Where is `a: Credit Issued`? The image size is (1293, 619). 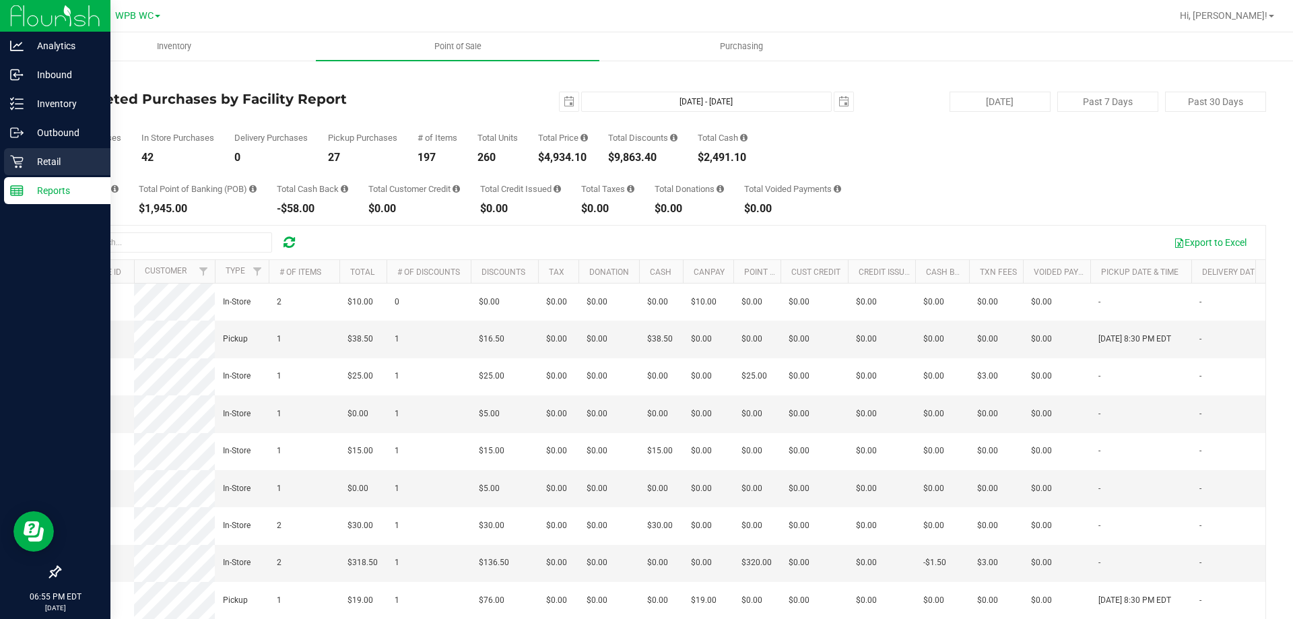
a: Credit Issued is located at coordinates (886, 272).